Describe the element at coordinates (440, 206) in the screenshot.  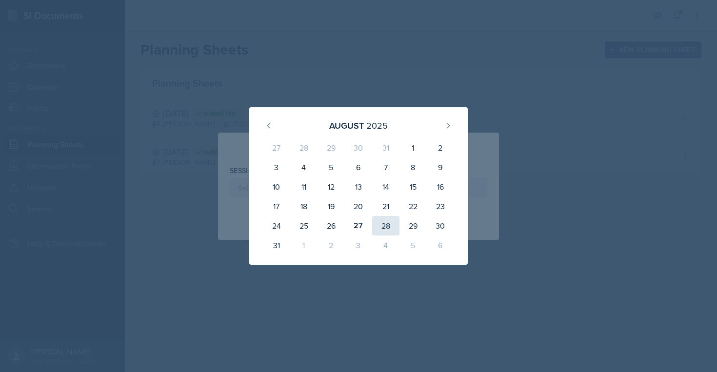
I see `div: 23` at that location.